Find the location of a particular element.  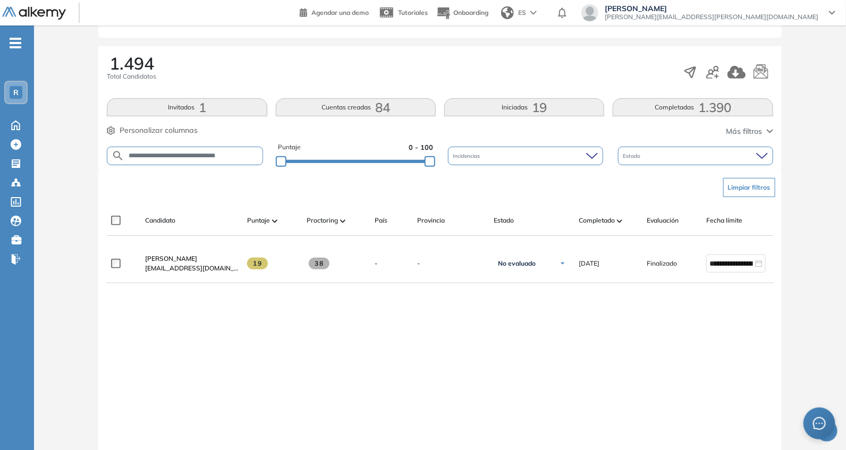

button: Iniciadas19 is located at coordinates (524, 107).